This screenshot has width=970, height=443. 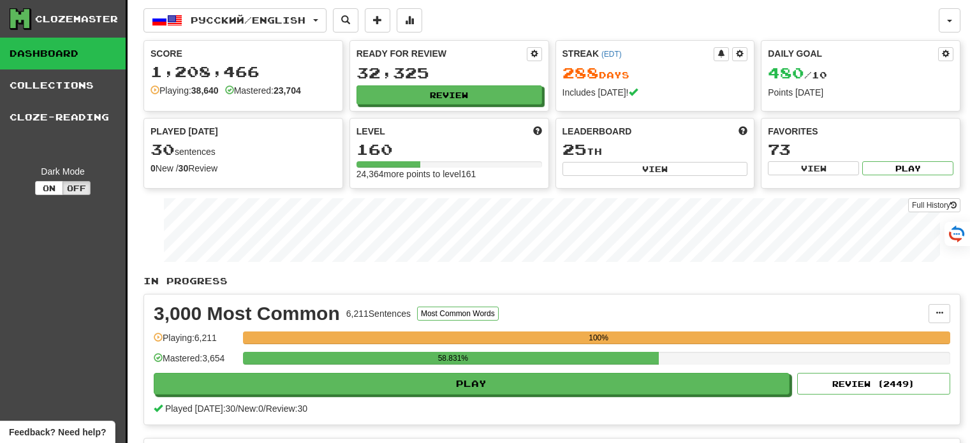 I want to click on div: Playing:, so click(x=184, y=91).